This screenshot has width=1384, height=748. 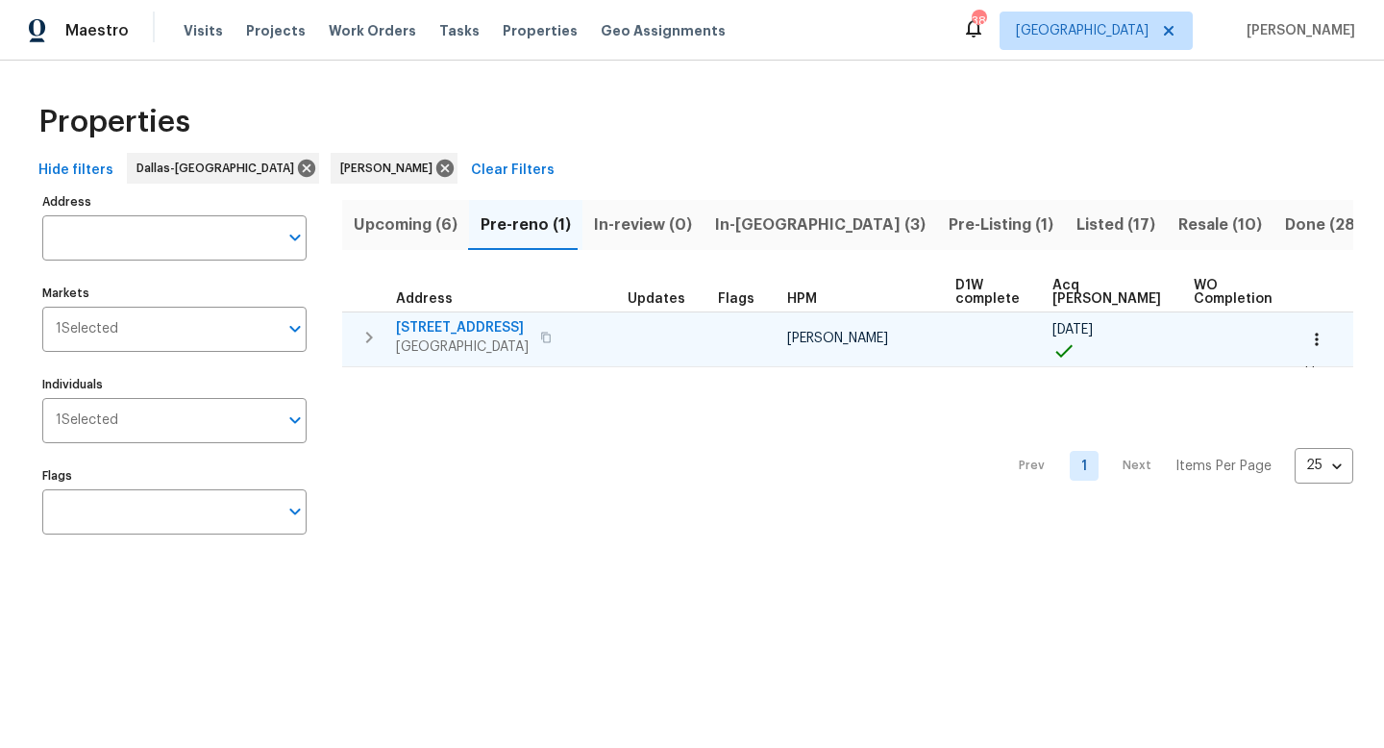 What do you see at coordinates (1176, 466) in the screenshot?
I see `nav: Pagination Navigation` at bounding box center [1176, 466].